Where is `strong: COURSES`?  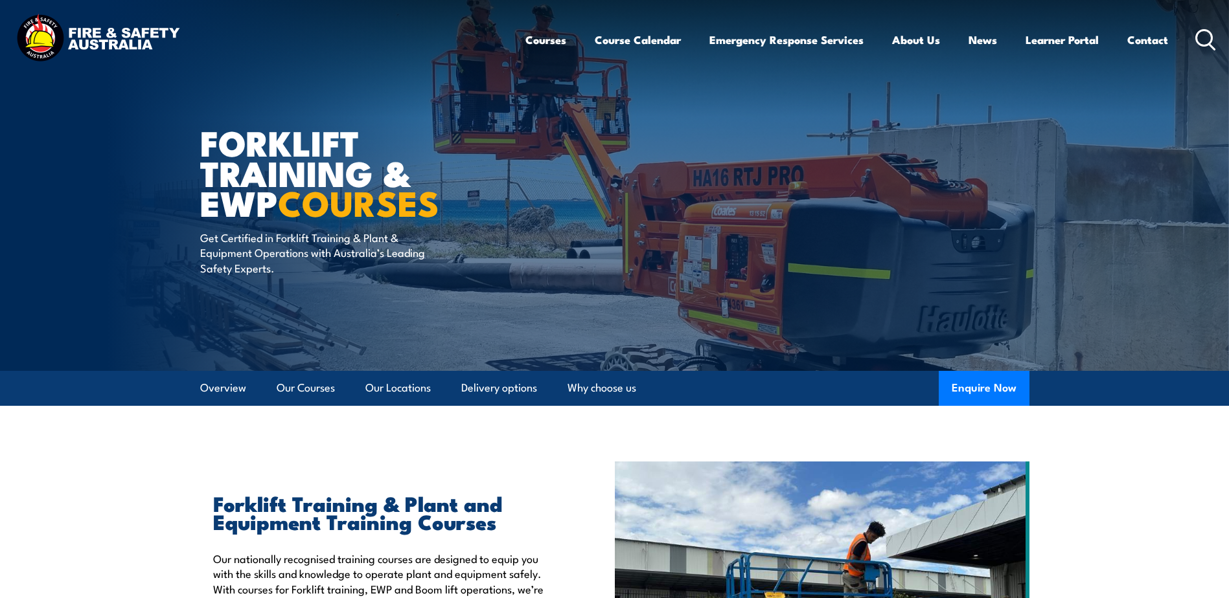
strong: COURSES is located at coordinates (358, 201).